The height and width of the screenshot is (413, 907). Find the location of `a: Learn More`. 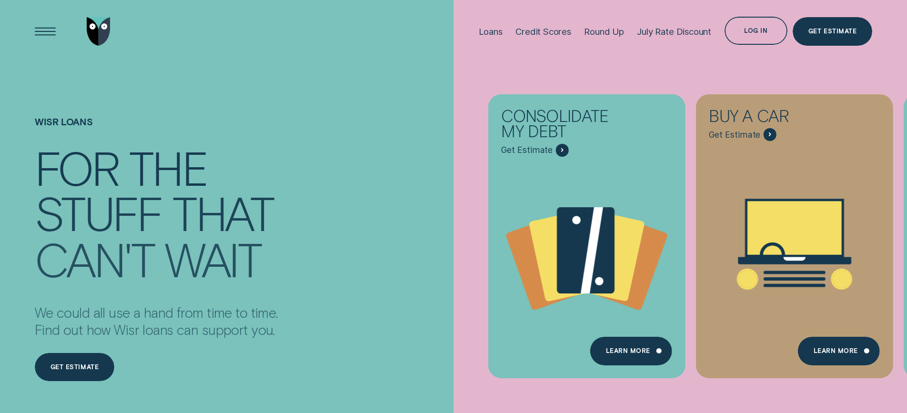

a: Learn More is located at coordinates (839, 351).